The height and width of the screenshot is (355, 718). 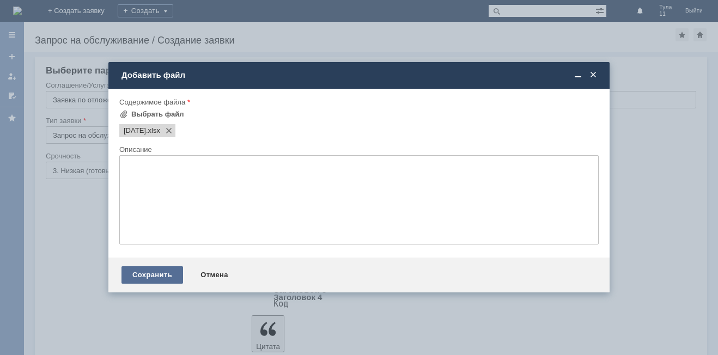 What do you see at coordinates (358, 102) in the screenshot?
I see `div: Содержимое файла` at bounding box center [358, 102].